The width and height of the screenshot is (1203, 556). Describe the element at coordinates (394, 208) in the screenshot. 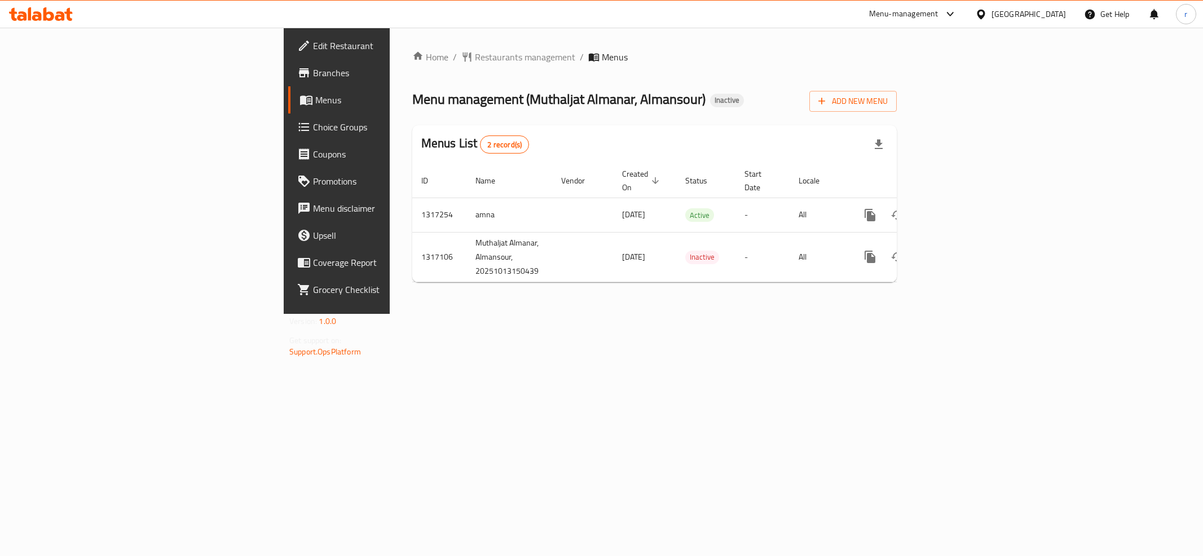

I see `span: Menu disclaimer` at that location.